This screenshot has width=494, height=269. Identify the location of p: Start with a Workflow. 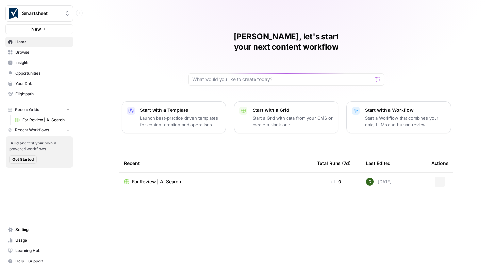
(405, 110).